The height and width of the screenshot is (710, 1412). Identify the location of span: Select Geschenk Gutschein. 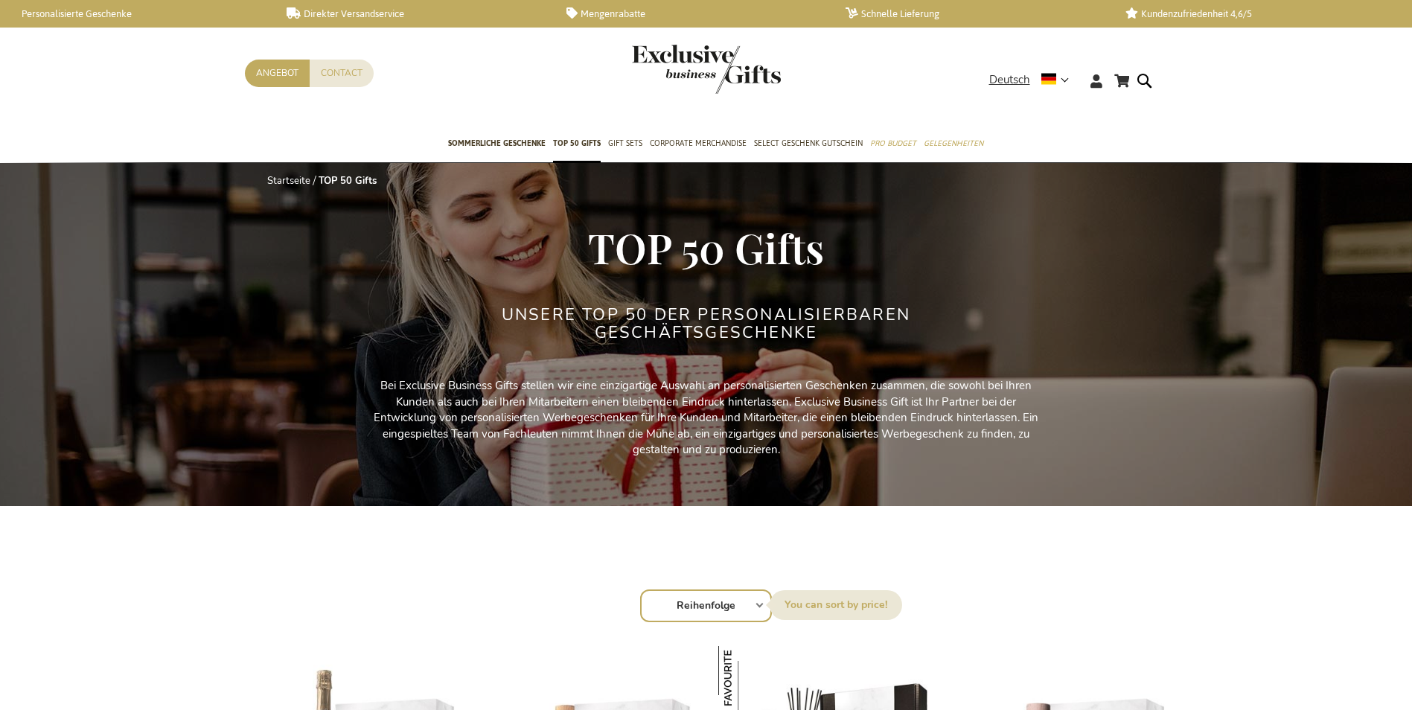
(808, 143).